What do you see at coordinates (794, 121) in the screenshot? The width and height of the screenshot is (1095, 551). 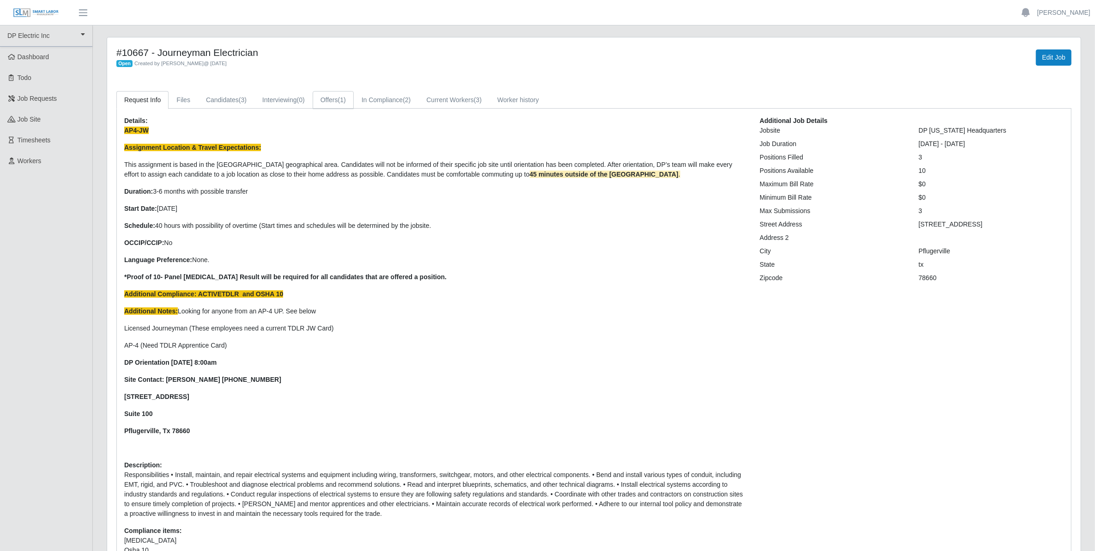 I see `b: Additional Job Details` at bounding box center [794, 121].